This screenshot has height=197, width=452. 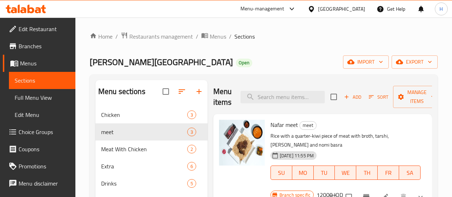 What do you see at coordinates (39, 149) in the screenshot?
I see `a: Coupons` at bounding box center [39, 149].